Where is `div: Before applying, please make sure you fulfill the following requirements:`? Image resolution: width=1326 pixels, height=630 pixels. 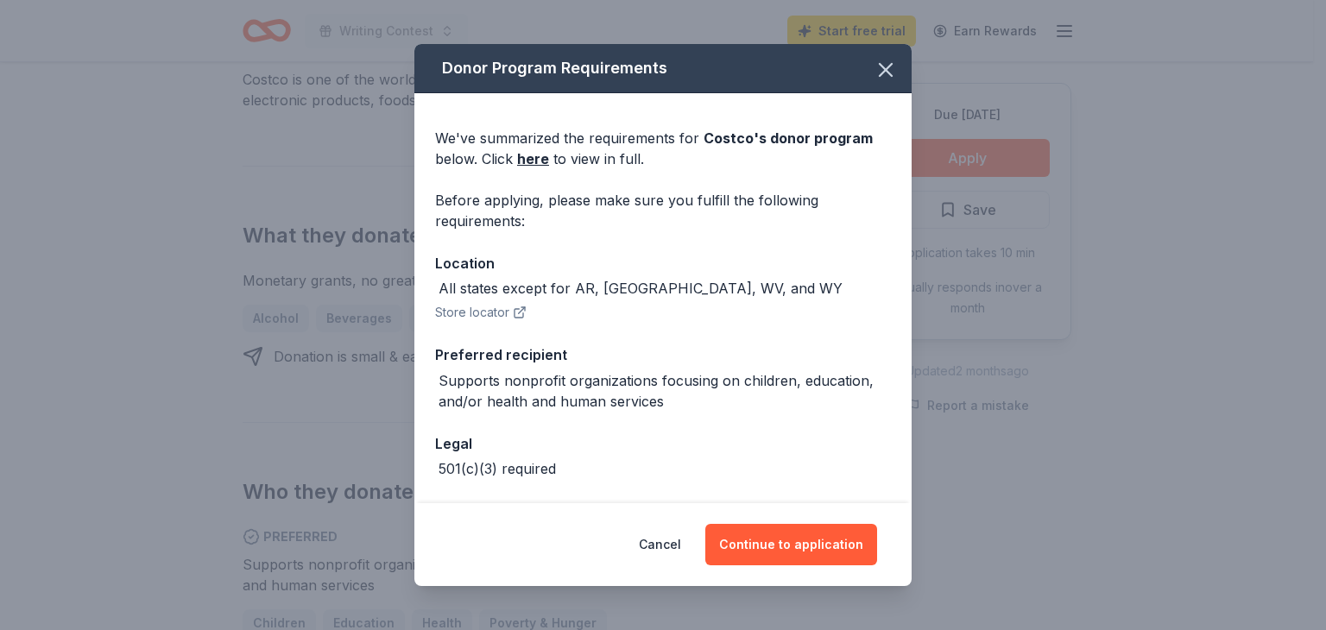 div: Before applying, please make sure you fulfill the following requirements: is located at coordinates (663, 211).